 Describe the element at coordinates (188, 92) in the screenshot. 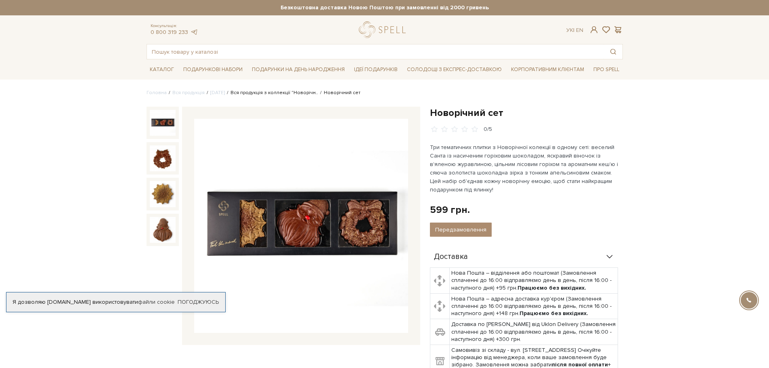

I see `a: Вся продукція` at that location.